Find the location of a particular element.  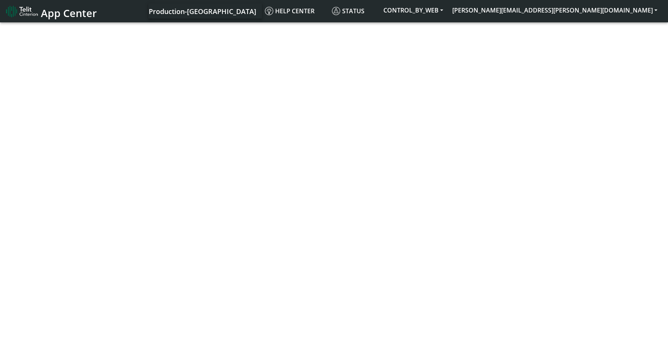

a: Help center is located at coordinates (295, 11).